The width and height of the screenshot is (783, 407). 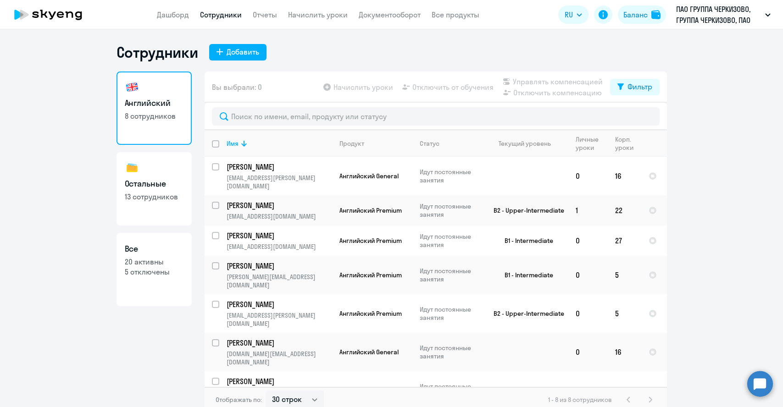 I want to click on div: Баланс, so click(x=635, y=15).